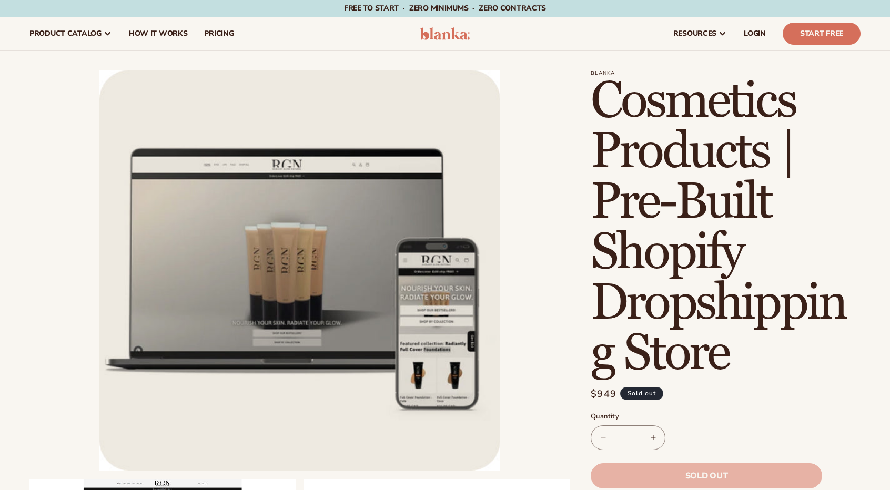 The width and height of the screenshot is (890, 490). Describe the element at coordinates (158, 34) in the screenshot. I see `span: How It Works` at that location.